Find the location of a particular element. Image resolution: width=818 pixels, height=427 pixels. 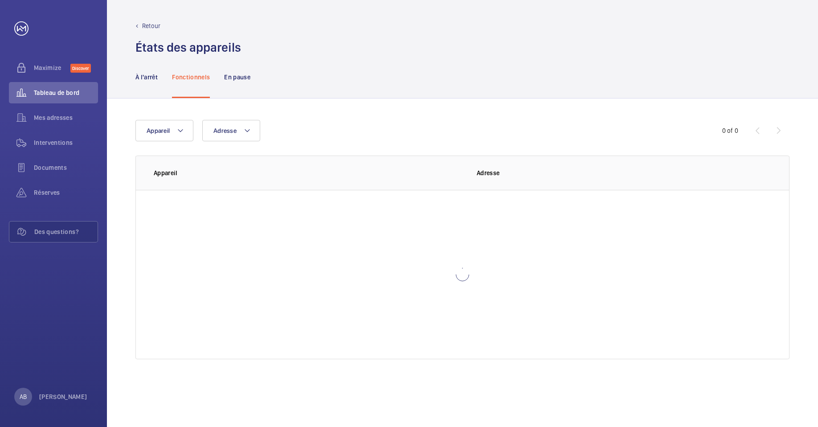

p: À l'arrêt is located at coordinates (147, 77).